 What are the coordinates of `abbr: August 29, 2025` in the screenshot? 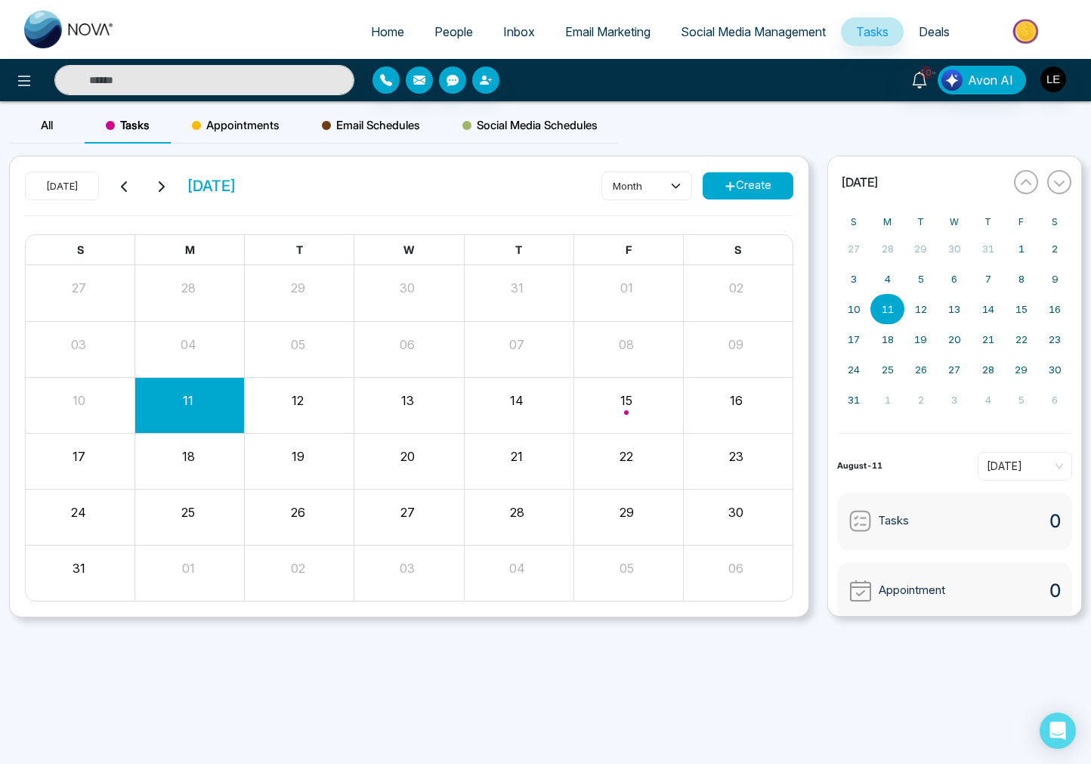 It's located at (1020, 369).